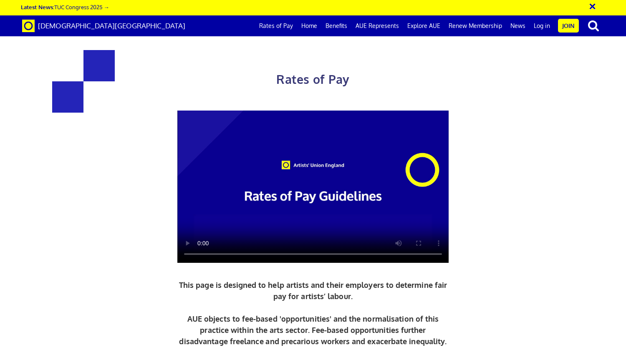 This screenshot has width=626, height=350. Describe the element at coordinates (336, 26) in the screenshot. I see `a: Benefits` at that location.